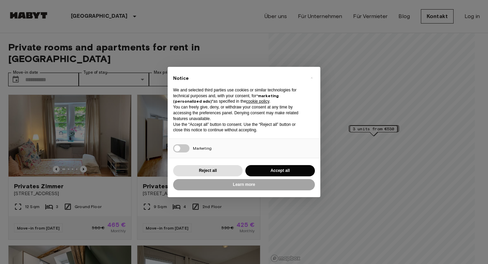  Describe the element at coordinates (202, 148) in the screenshot. I see `span: Marketing` at that location.